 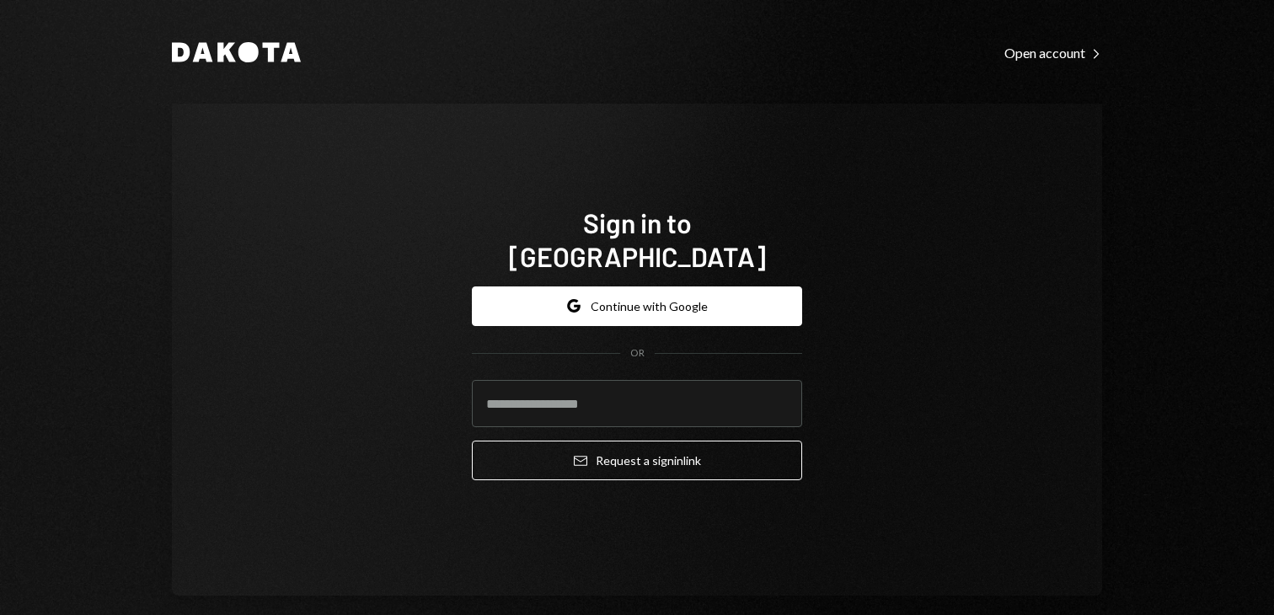 What do you see at coordinates (637, 306) in the screenshot?
I see `button: Continue with Google` at bounding box center [637, 306].